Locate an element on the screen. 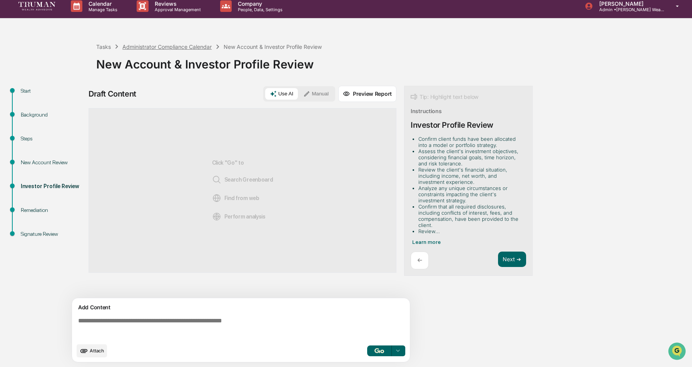  div: Start new chat is located at coordinates (76, 63).